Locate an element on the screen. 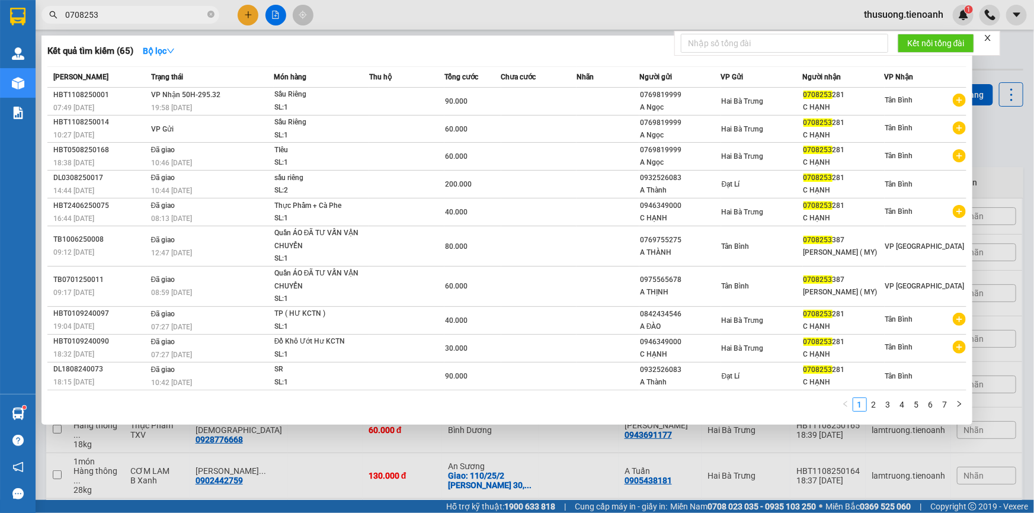 The image size is (1034, 513). div: DL0308250017 is located at coordinates (100, 178).